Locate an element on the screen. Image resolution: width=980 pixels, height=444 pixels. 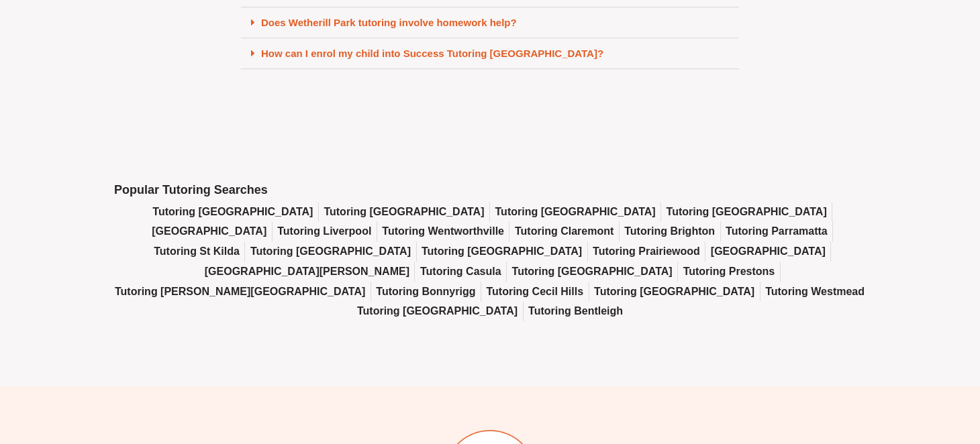
span: Tutoring Cecil Hills is located at coordinates (534, 292).